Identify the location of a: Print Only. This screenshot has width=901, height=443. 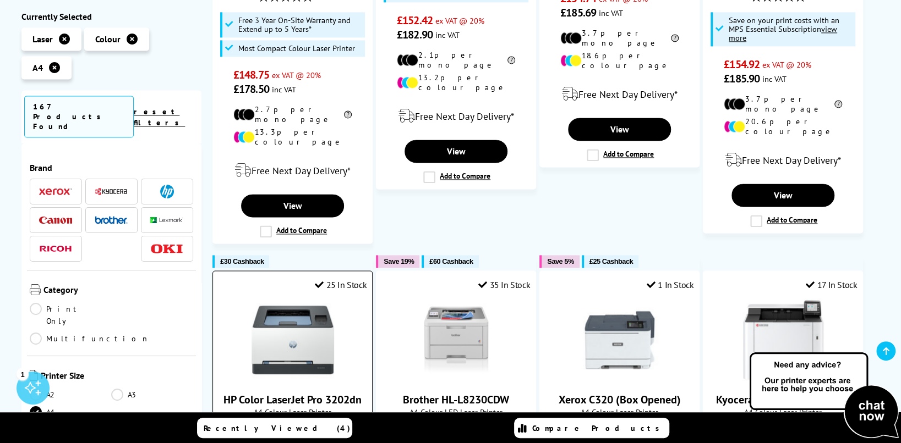
(70, 315).